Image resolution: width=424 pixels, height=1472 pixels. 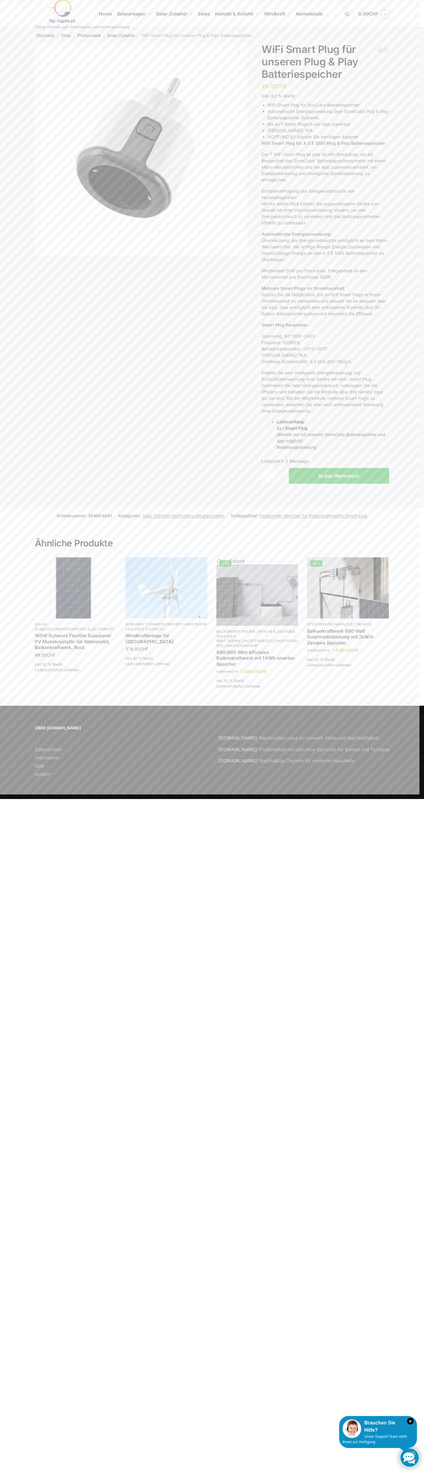 What do you see at coordinates (45, 35) in the screenshot?
I see `a: Startseite` at bounding box center [45, 35].